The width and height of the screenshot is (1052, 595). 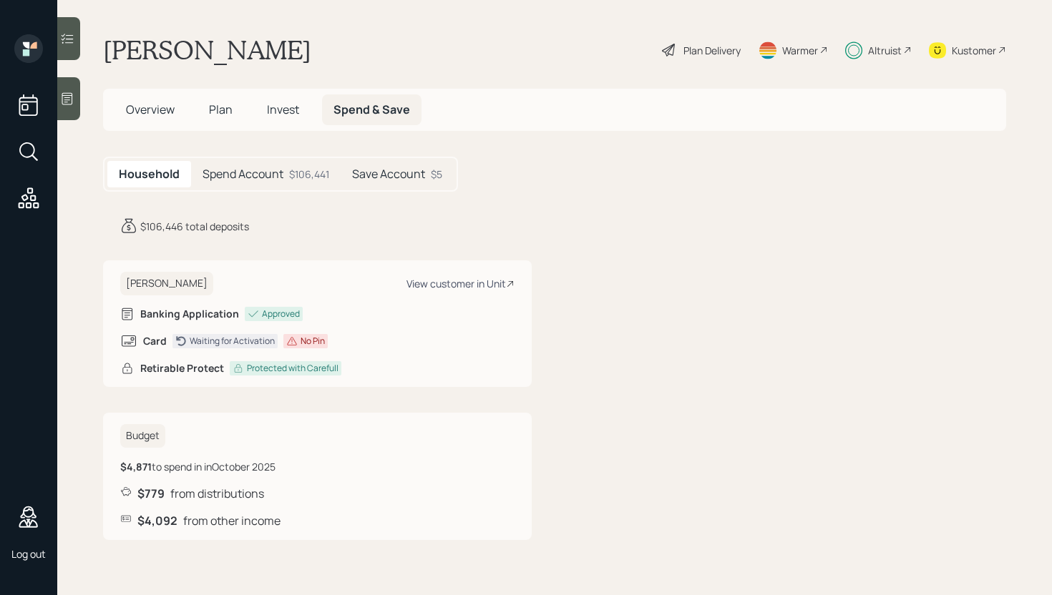 I want to click on div: Plan Delivery, so click(x=712, y=50).